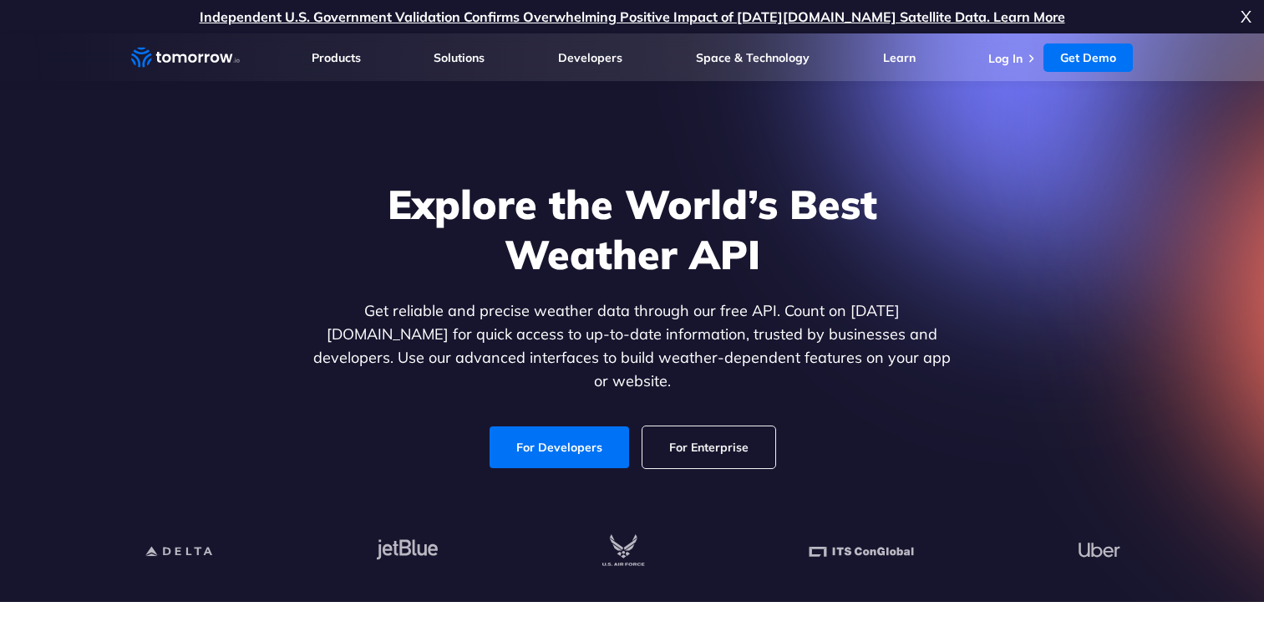 This screenshot has width=1264, height=617. I want to click on a: Developers, so click(590, 58).